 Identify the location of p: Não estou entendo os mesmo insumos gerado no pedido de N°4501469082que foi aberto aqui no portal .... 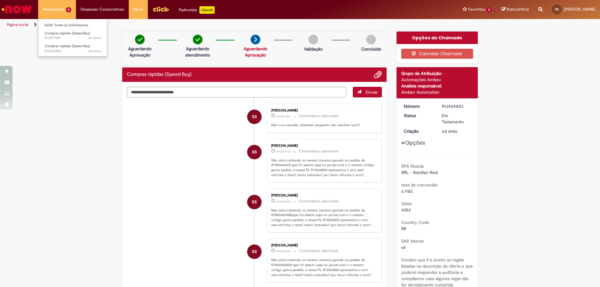
(323, 218).